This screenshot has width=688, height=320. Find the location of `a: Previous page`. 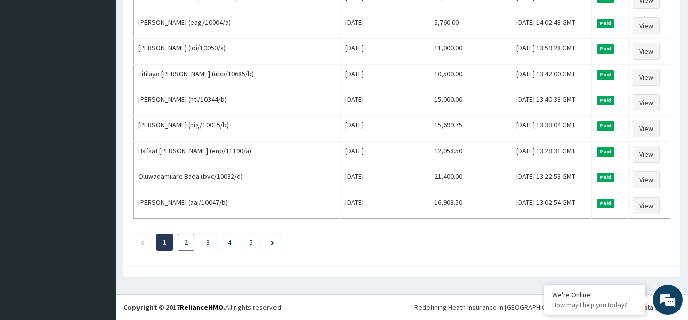

a: Previous page is located at coordinates (142, 242).